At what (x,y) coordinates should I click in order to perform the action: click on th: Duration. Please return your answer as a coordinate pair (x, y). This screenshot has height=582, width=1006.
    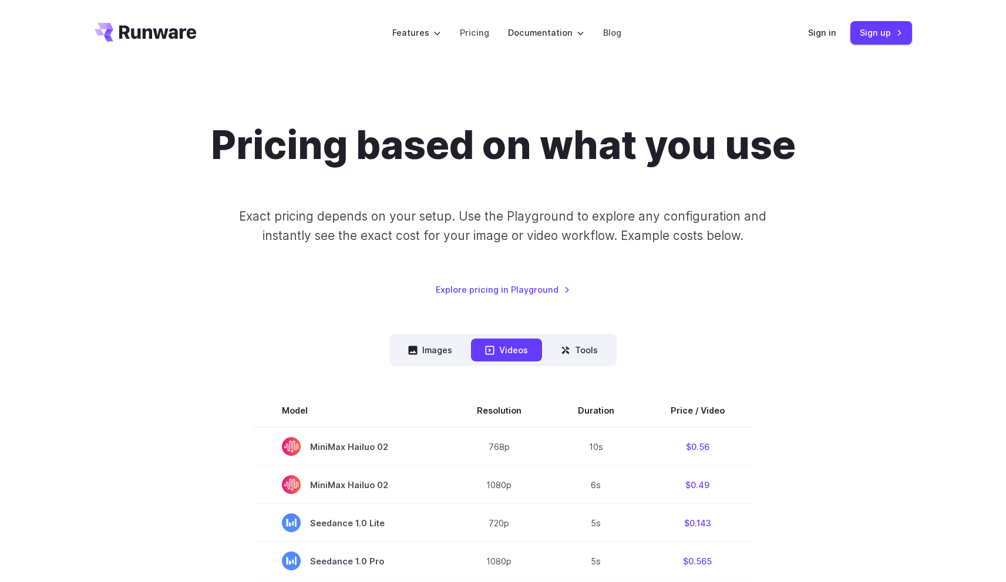
    Looking at the image, I should click on (596, 411).